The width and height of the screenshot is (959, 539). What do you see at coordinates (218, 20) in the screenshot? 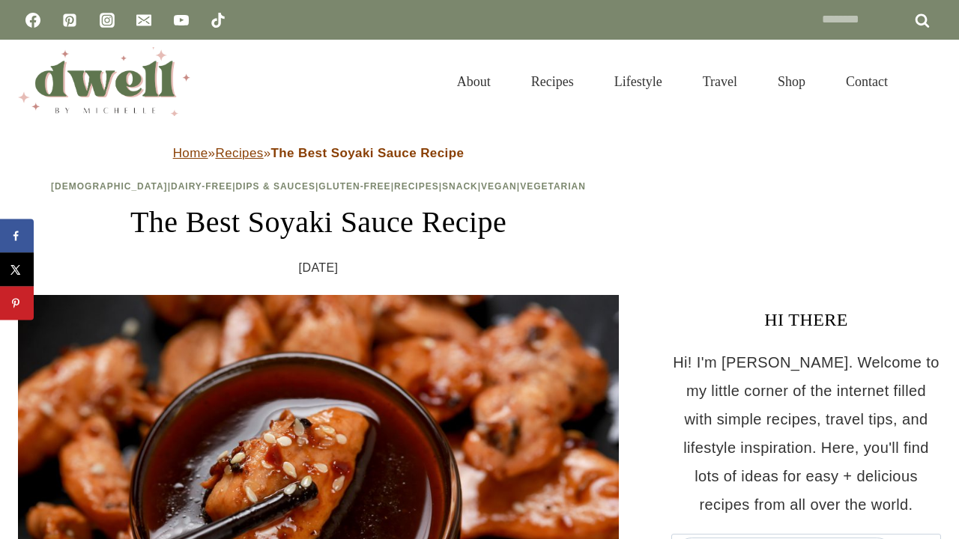
I see `a: TikTok` at bounding box center [218, 20].